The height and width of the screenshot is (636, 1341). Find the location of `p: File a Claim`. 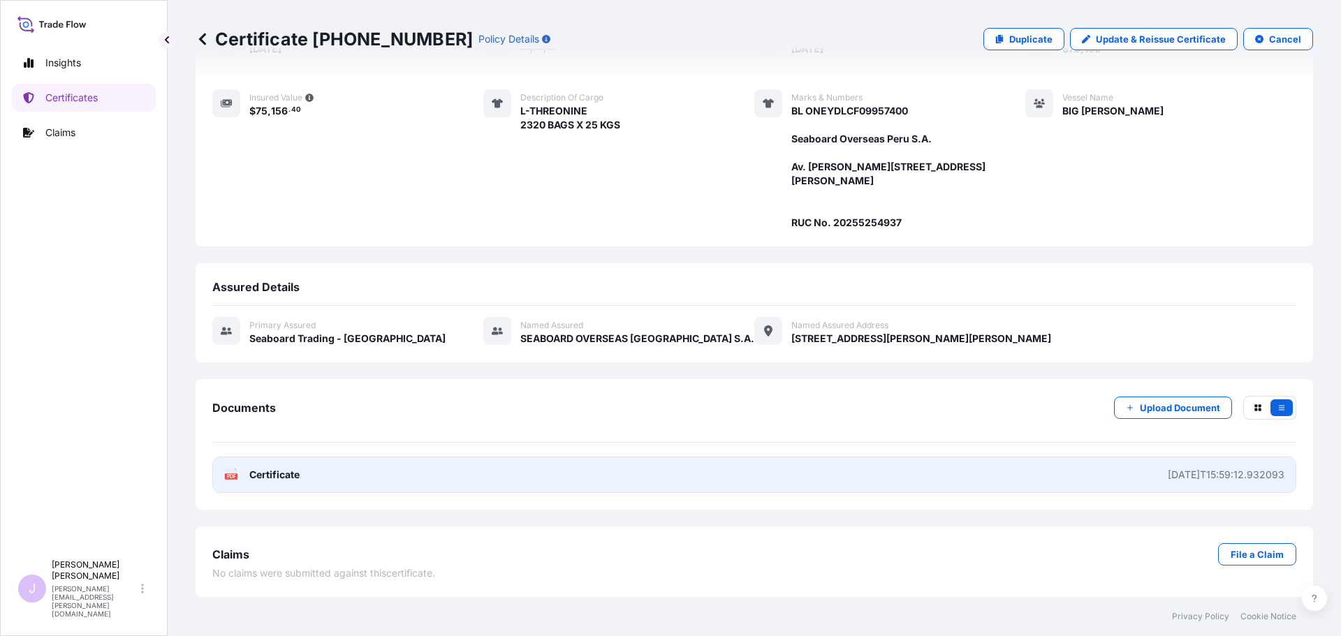

p: File a Claim is located at coordinates (1257, 554).